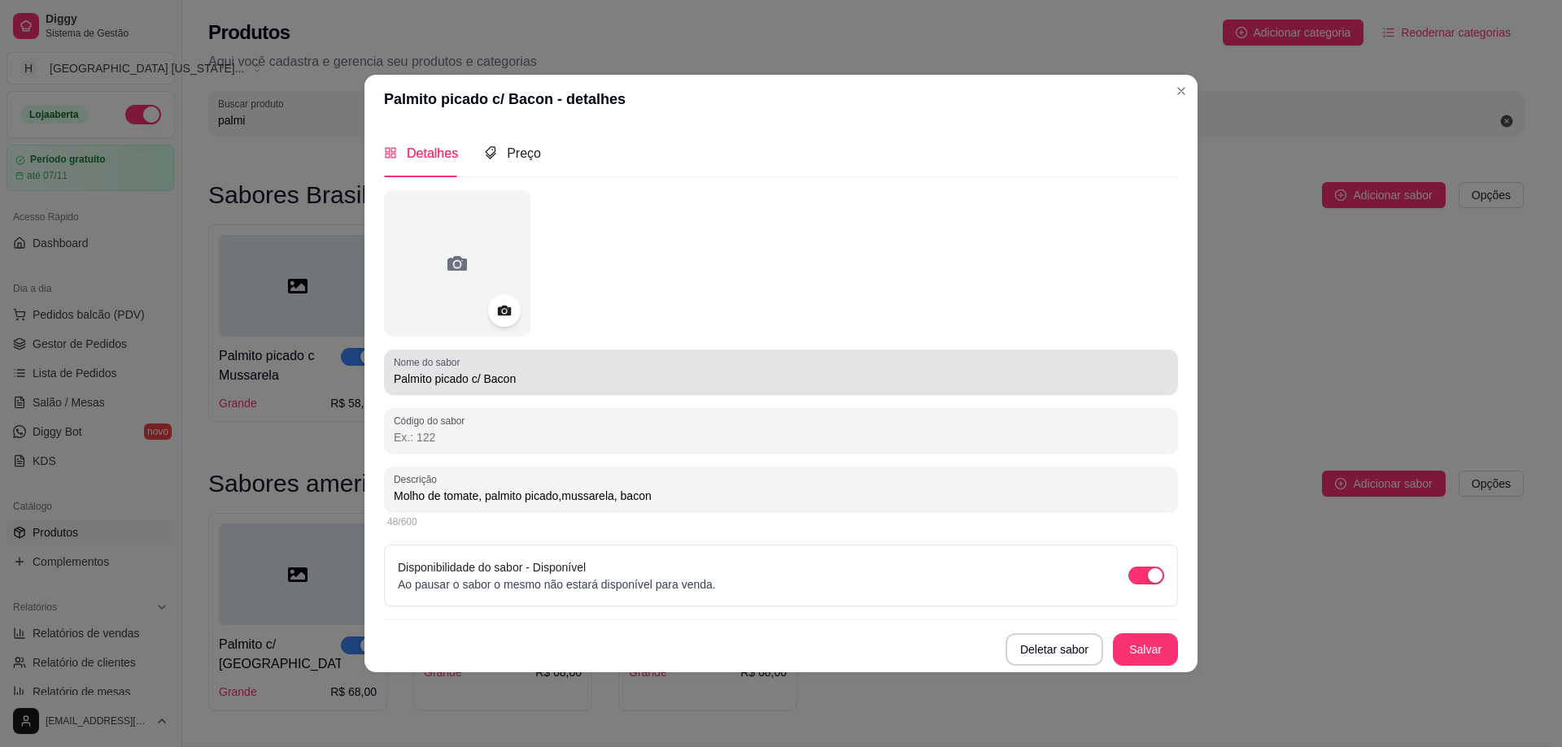 This screenshot has height=747, width=1562. What do you see at coordinates (418, 479) in the screenshot?
I see `label: Descrição` at bounding box center [418, 479].